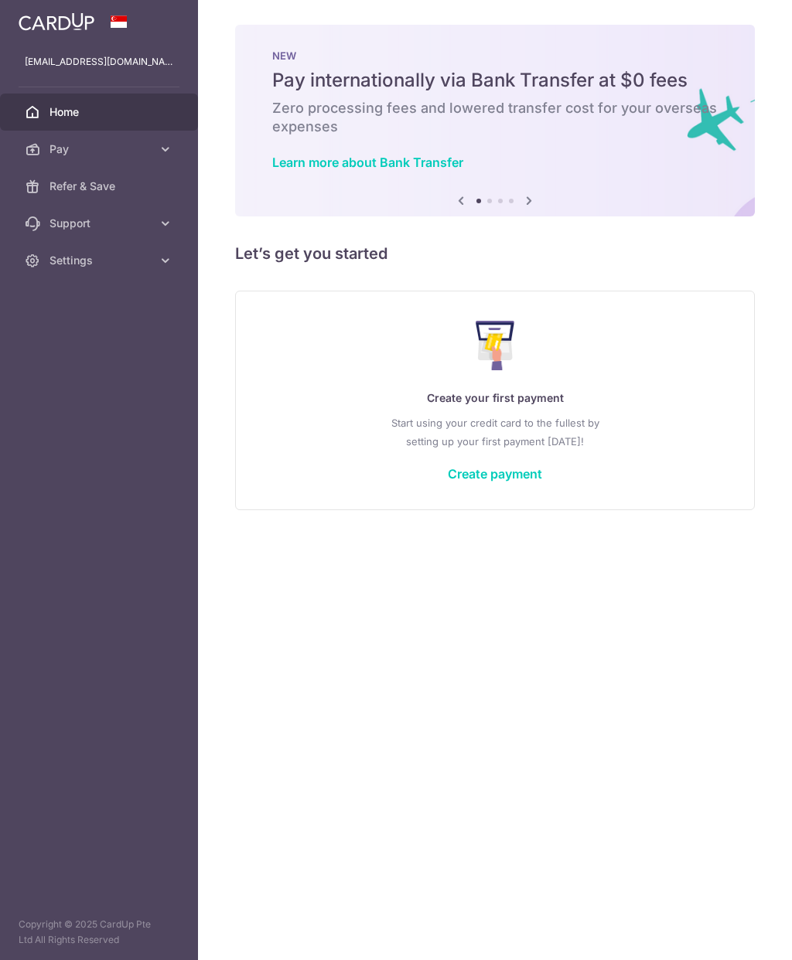 The width and height of the screenshot is (792, 960). I want to click on a: Learn more about Bank Transfer, so click(367, 162).